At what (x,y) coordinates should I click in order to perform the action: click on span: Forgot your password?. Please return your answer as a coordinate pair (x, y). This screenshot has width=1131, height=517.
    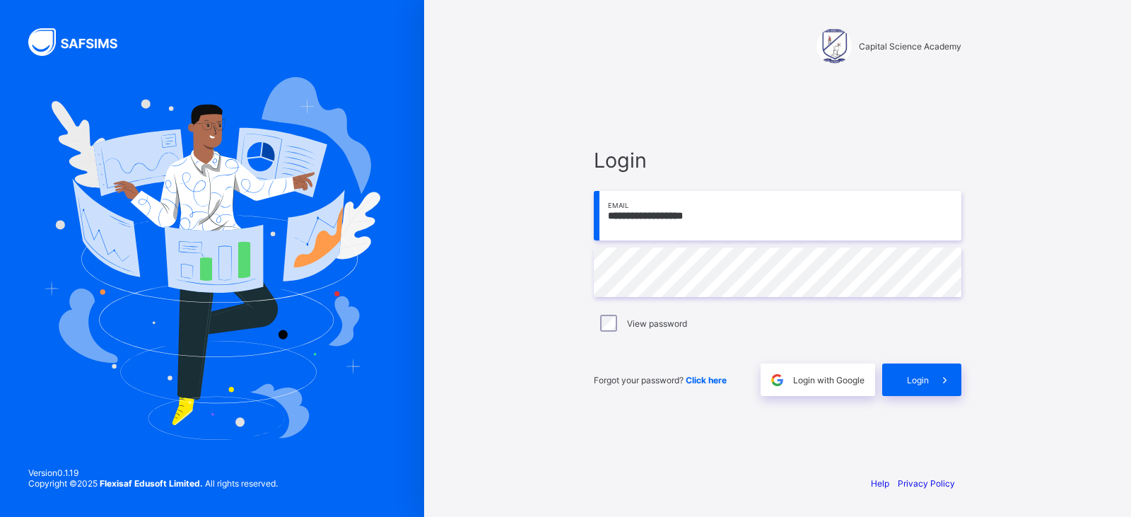
    Looking at the image, I should click on (660, 380).